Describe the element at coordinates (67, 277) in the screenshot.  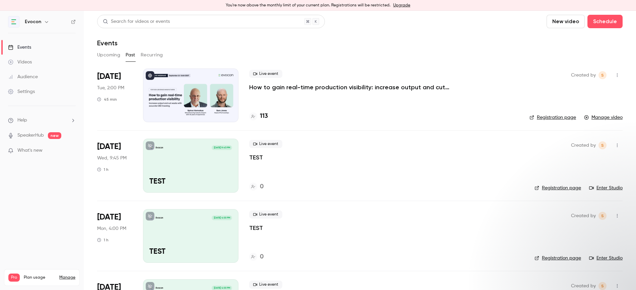
I see `a: Manage` at that location.